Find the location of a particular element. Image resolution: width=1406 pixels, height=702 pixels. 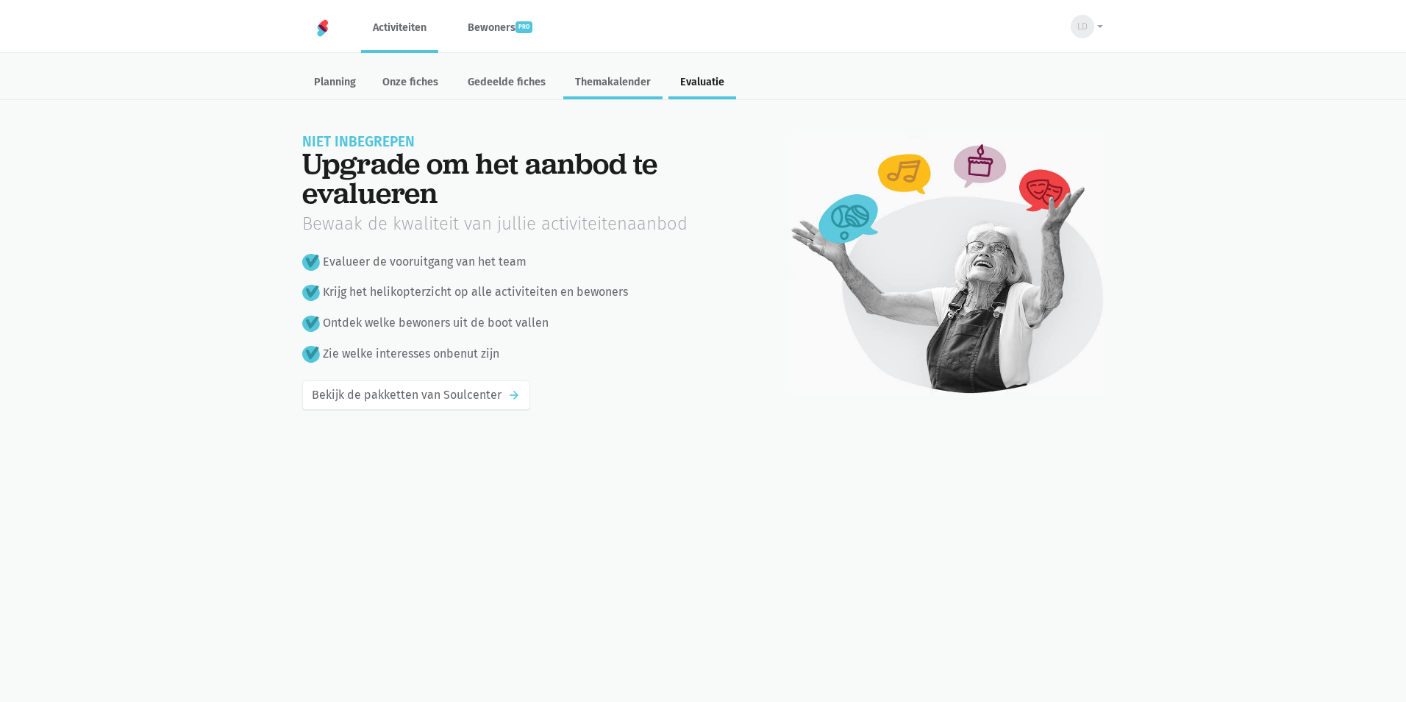

a: Bewonerspro is located at coordinates (500, 27).